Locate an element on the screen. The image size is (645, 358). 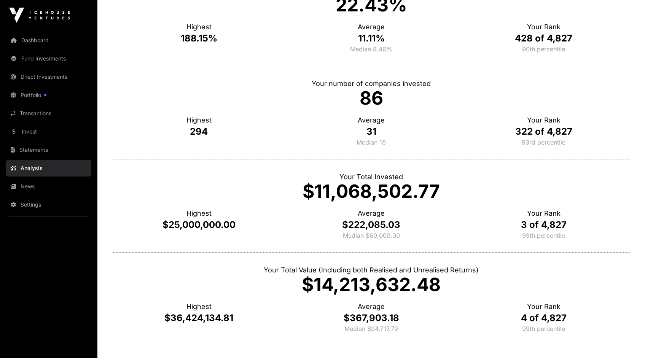
p: Median 8.46% is located at coordinates (371, 49).